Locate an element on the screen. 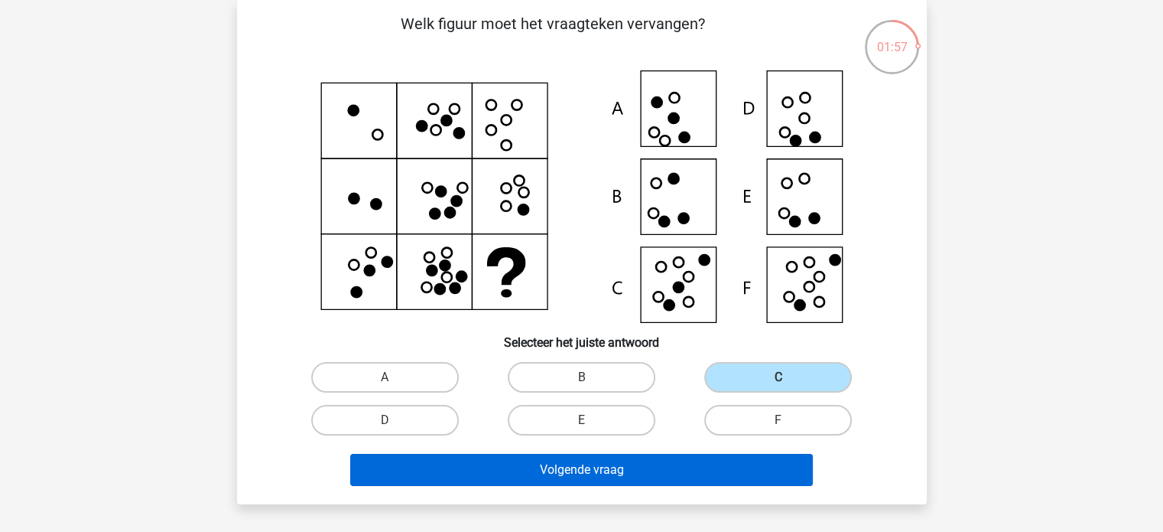  p: Welk figuur moet het vraagteken vervangen? is located at coordinates (553, 35).